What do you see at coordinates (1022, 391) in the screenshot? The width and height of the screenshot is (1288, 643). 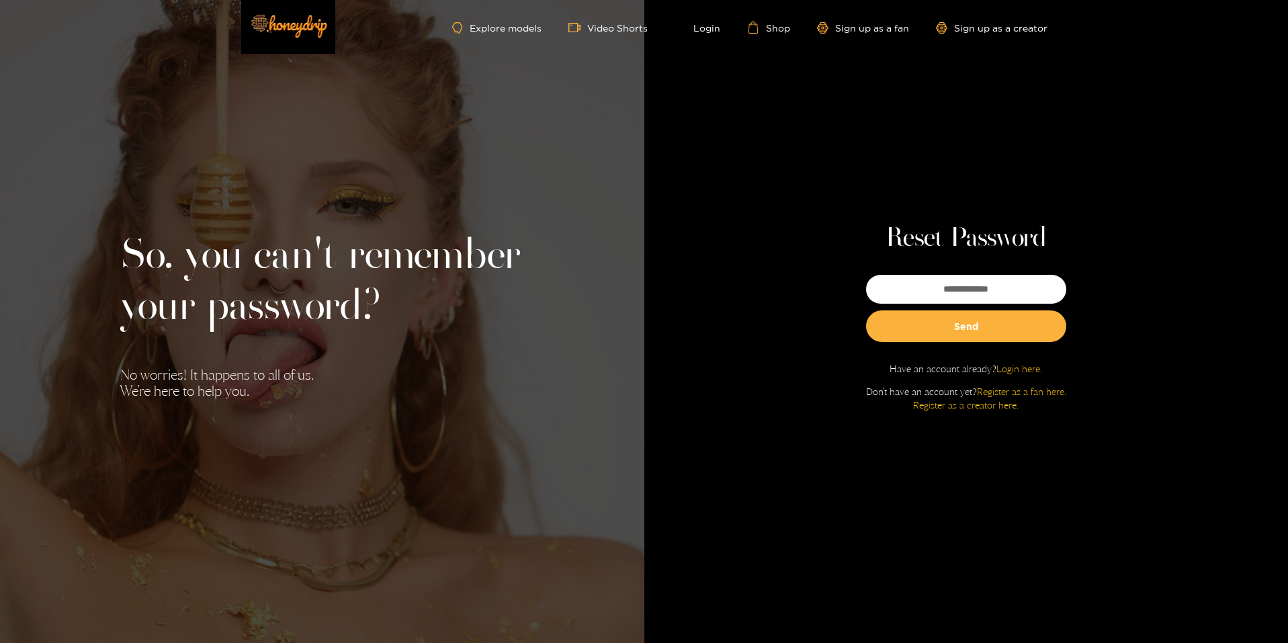 I see `a: Register as a fan here.` at bounding box center [1022, 391].